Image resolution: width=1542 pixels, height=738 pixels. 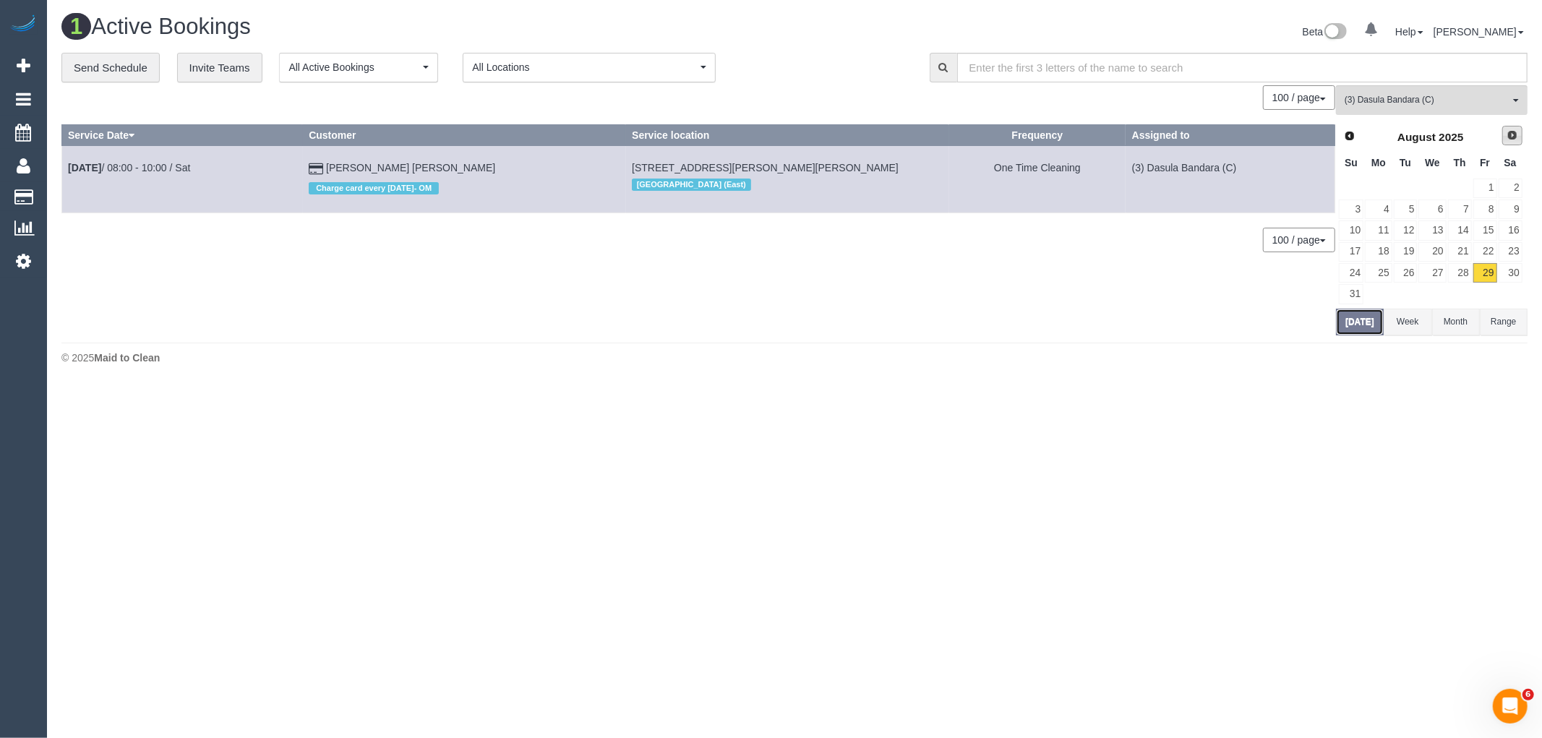 What do you see at coordinates (353, 67) in the screenshot?
I see `span: All Active Bookings` at bounding box center [353, 67].